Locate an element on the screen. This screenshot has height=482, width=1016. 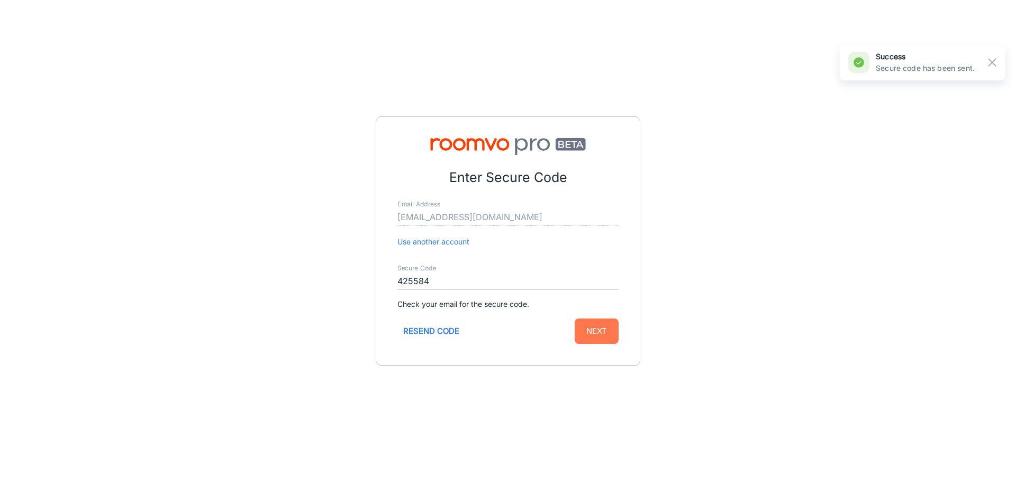
label: Email Address is located at coordinates (418, 204).